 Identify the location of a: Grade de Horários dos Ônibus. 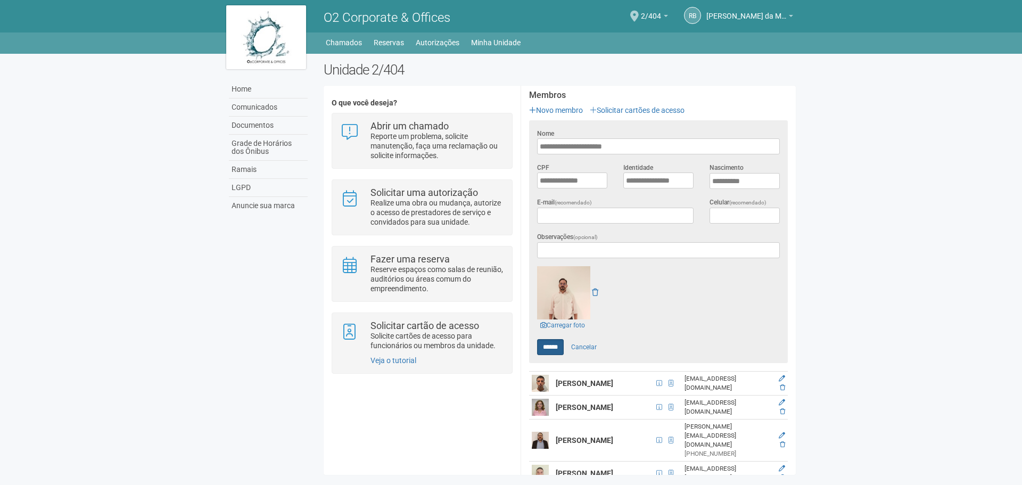
(268, 147).